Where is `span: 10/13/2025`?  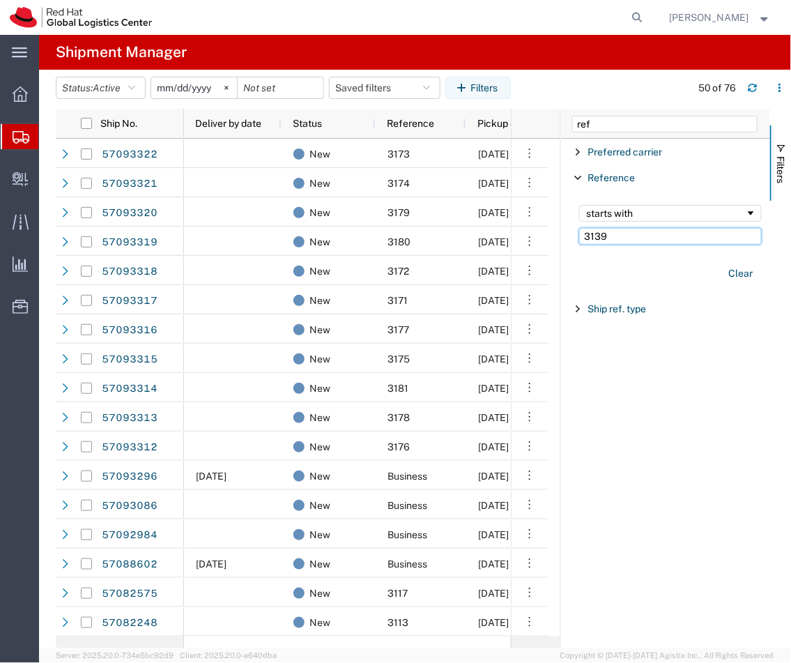 span: 10/13/2025 is located at coordinates (494, 564).